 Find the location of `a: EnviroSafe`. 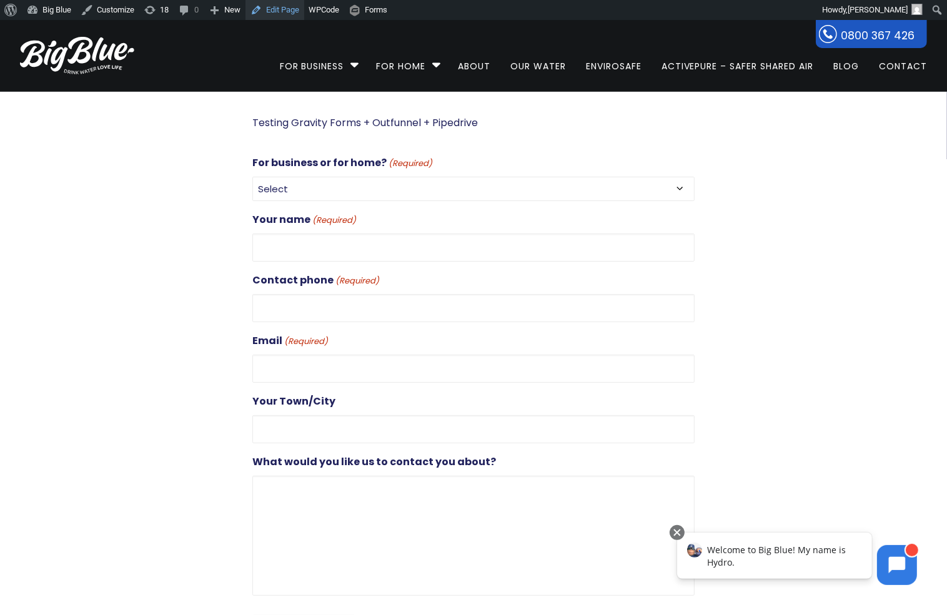

a: EnviroSafe is located at coordinates (613, 60).